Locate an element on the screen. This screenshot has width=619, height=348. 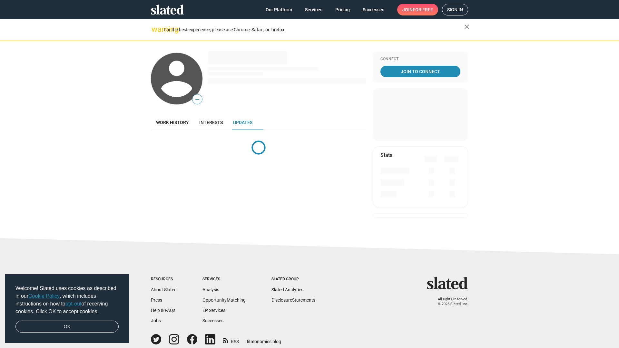
span: for free is located at coordinates (423, 10).